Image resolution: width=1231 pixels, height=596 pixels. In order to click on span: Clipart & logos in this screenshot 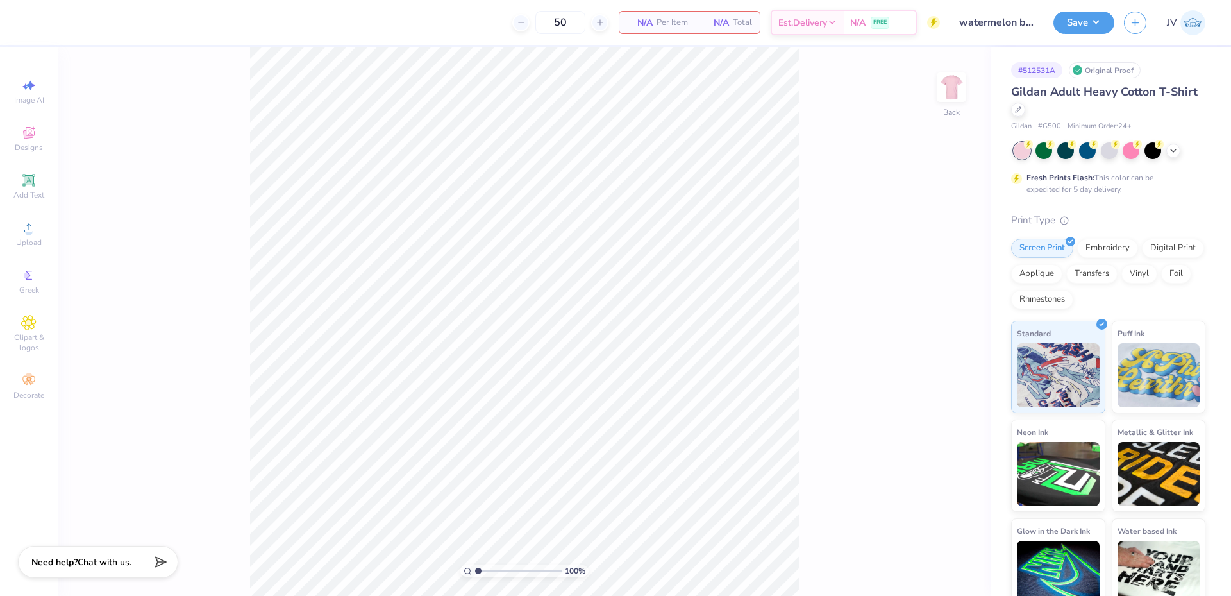, I will do `click(29, 342)`.